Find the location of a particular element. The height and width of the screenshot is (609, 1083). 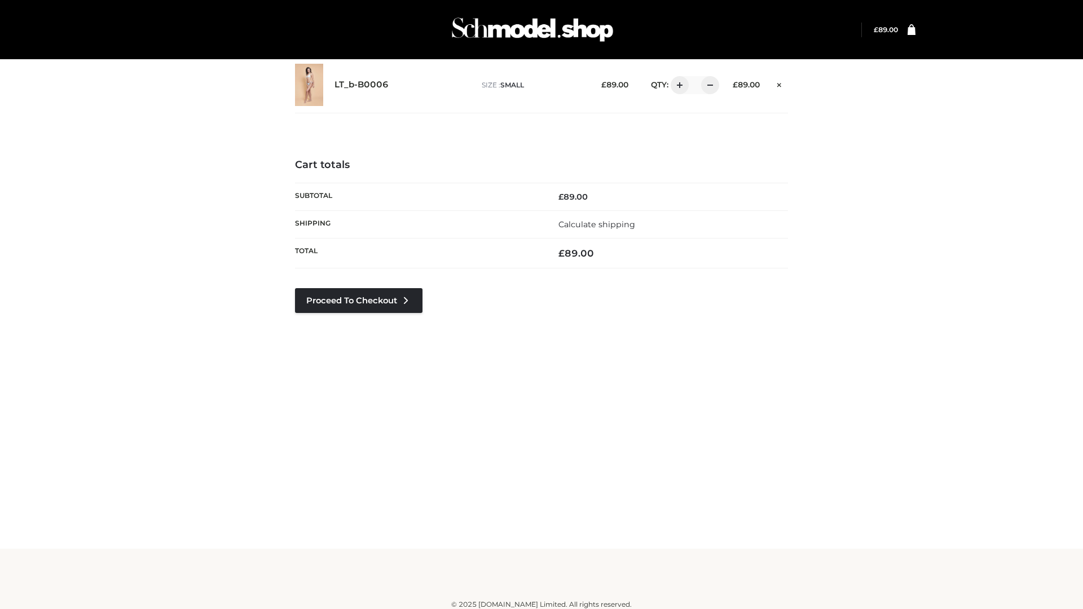

th: Subtotal is located at coordinates (418, 196).